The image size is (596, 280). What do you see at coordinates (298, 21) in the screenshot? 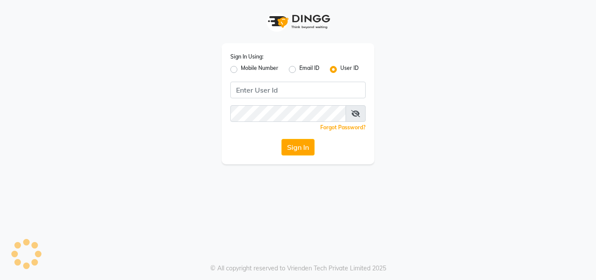
I see `img: logo1.svg` at bounding box center [298, 21].